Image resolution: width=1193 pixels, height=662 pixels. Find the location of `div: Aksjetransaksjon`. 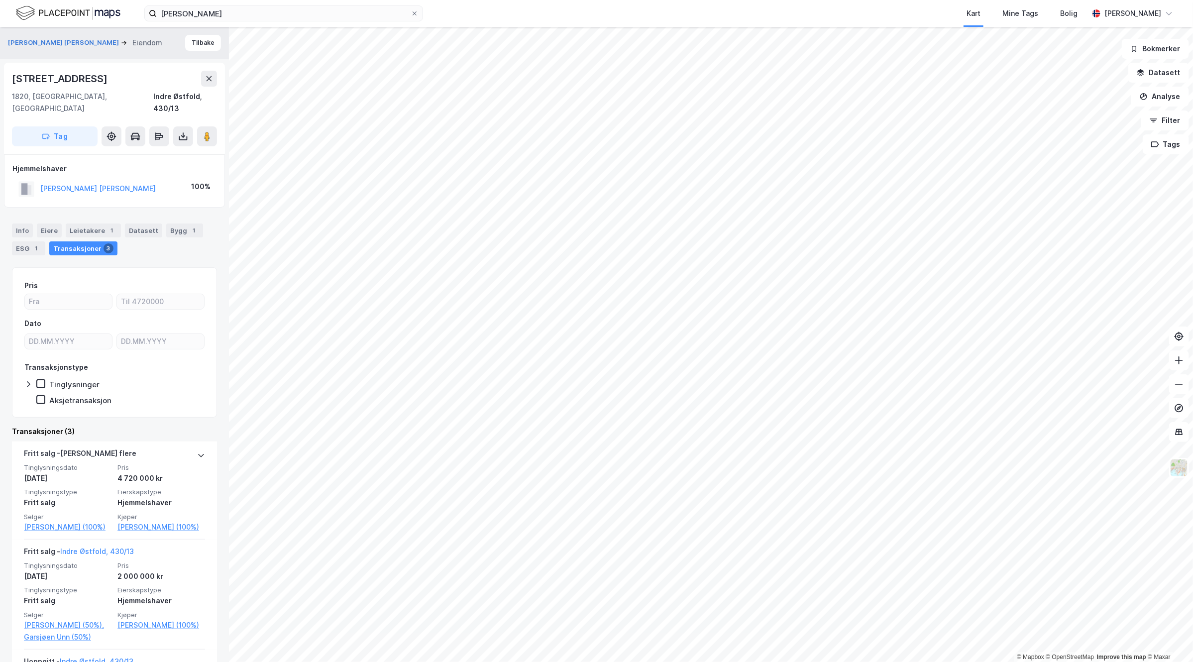

div: Aksjetransaksjon is located at coordinates (80, 400).